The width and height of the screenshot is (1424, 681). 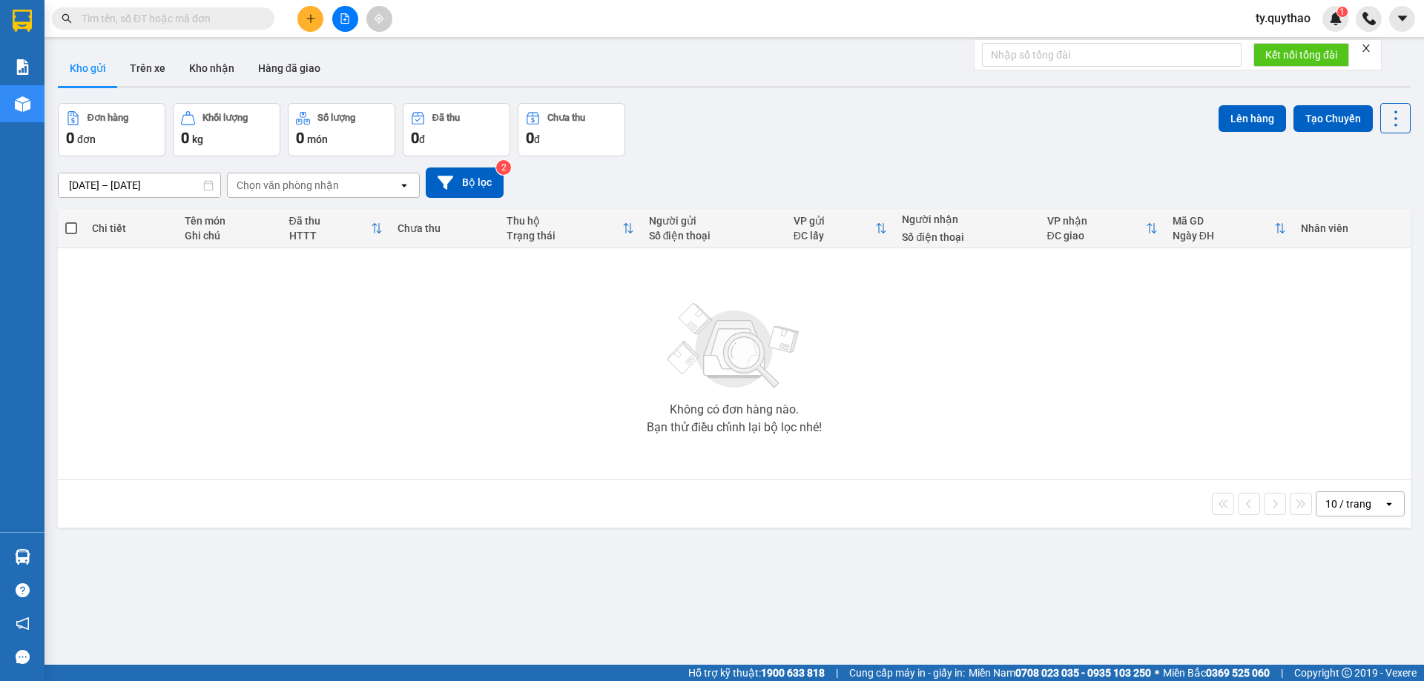 I want to click on span: Kết nối tổng đài, so click(x=1300, y=55).